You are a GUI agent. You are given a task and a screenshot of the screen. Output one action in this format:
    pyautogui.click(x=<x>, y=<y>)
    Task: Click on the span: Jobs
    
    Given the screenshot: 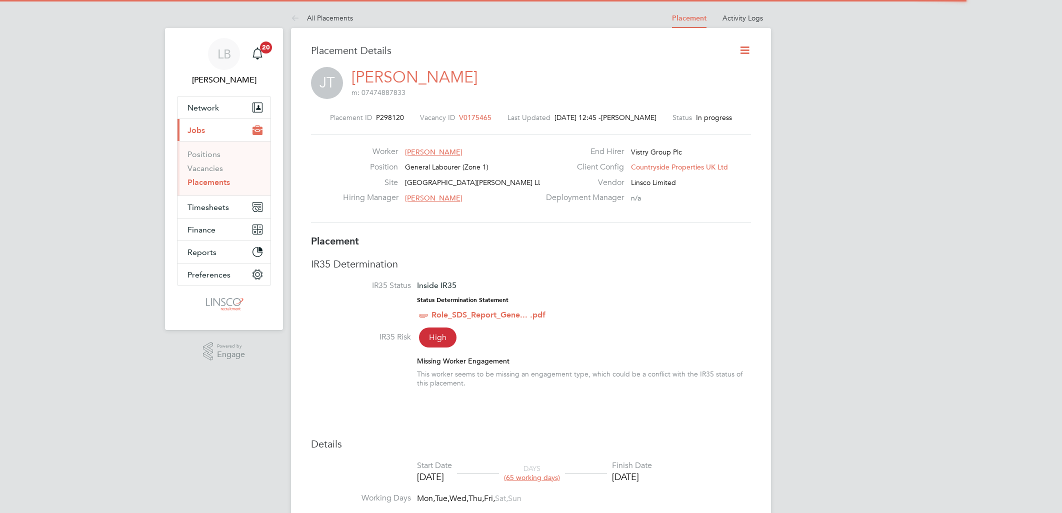 What is the action you would take?
    pyautogui.click(x=196, y=130)
    